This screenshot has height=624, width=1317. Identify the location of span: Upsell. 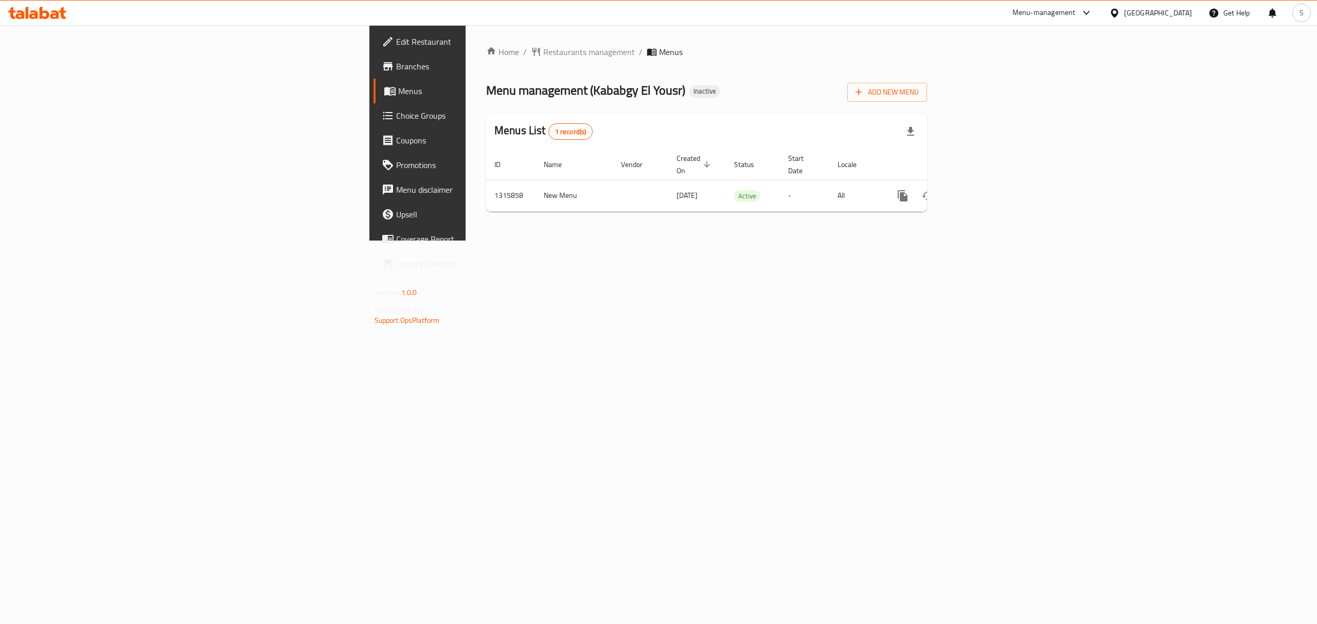
(489, 214).